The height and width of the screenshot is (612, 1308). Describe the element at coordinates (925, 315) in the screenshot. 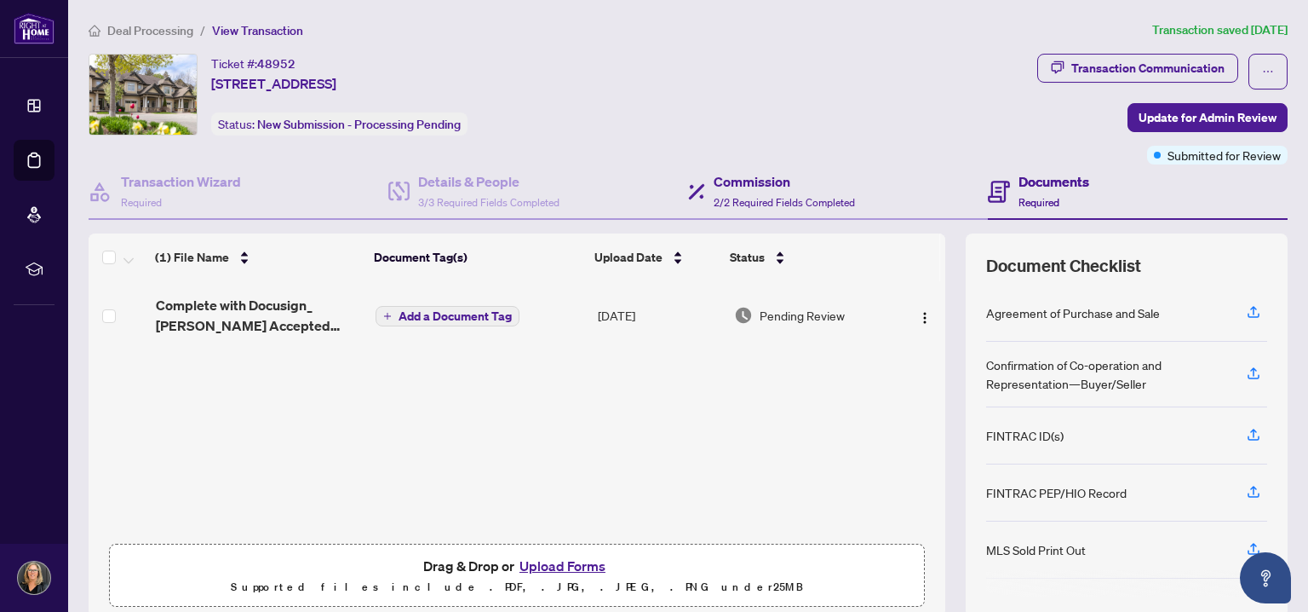

I see `button: Logo` at that location.